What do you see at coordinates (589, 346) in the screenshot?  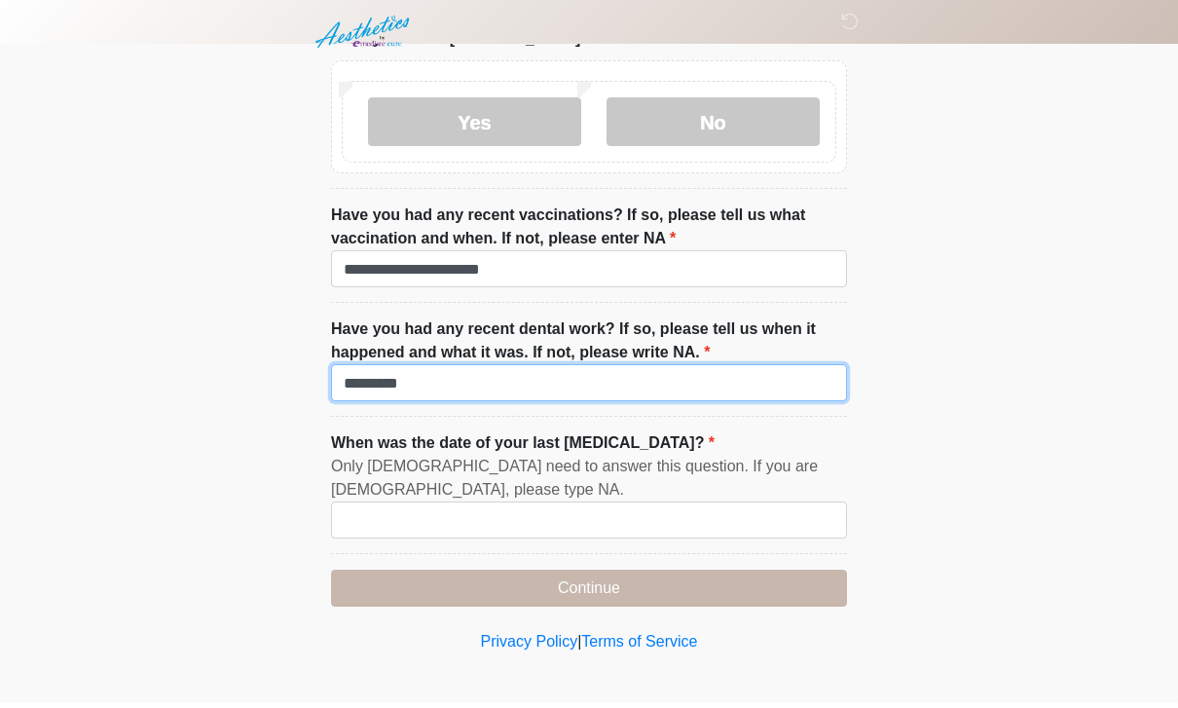 I see `label: Have you had any recent dental work? If so, please tell us when it happened and what it was. If n...` at bounding box center [589, 346].